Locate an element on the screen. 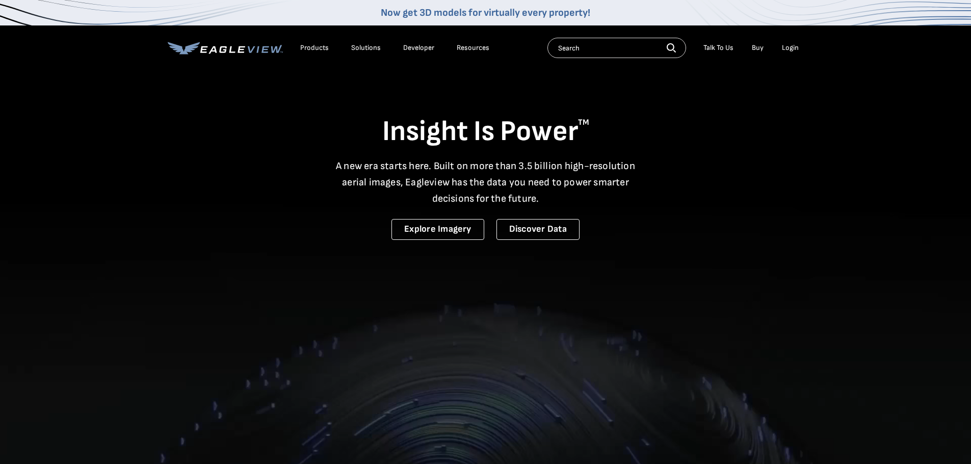 This screenshot has height=464, width=971. a: Developer is located at coordinates (418, 48).